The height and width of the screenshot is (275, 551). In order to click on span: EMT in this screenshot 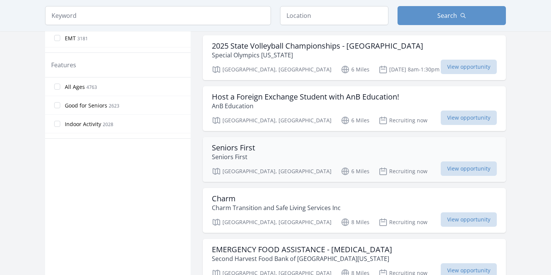, I will do `click(70, 38)`.